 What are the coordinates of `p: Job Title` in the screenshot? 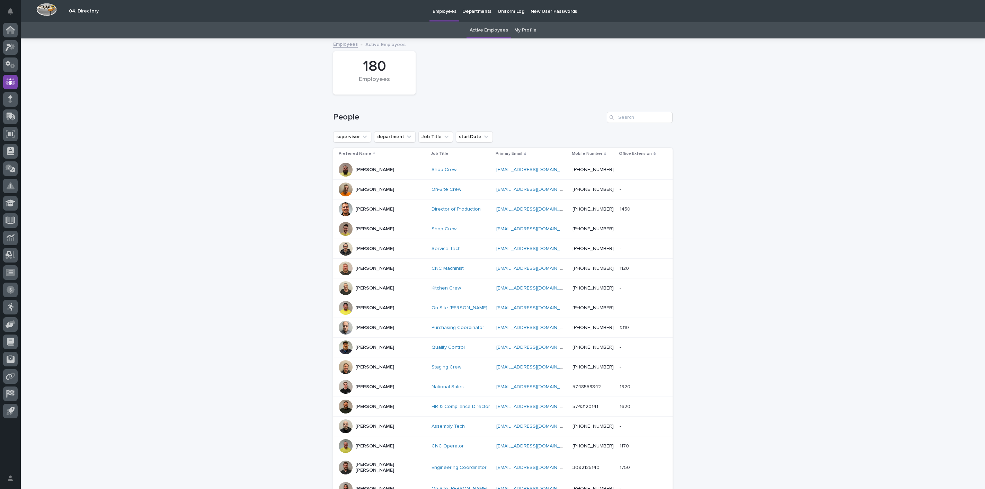 It's located at (440, 154).